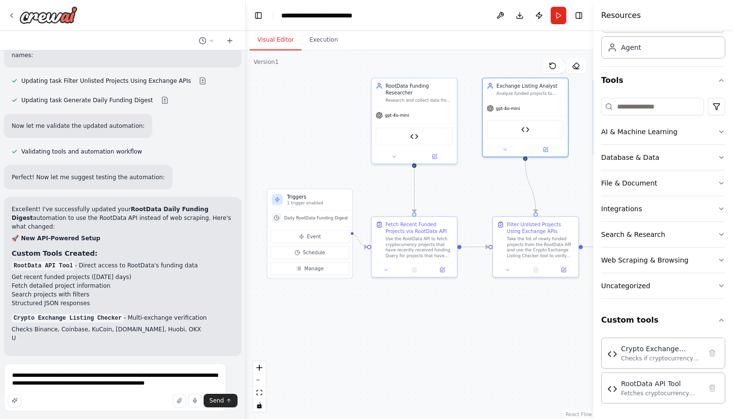  Describe the element at coordinates (663, 36) in the screenshot. I see `div: Crew` at that location.